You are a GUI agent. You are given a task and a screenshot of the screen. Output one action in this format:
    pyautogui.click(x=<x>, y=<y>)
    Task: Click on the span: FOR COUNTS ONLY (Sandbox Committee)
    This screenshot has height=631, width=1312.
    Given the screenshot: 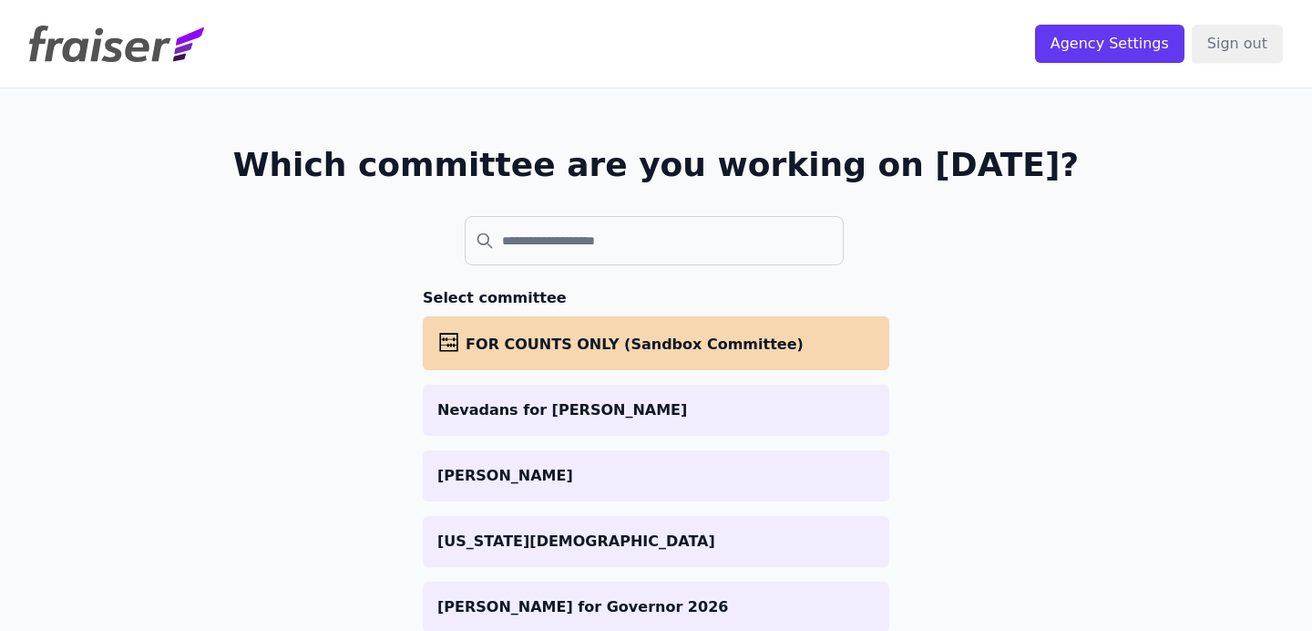 What is the action you would take?
    pyautogui.click(x=634, y=344)
    